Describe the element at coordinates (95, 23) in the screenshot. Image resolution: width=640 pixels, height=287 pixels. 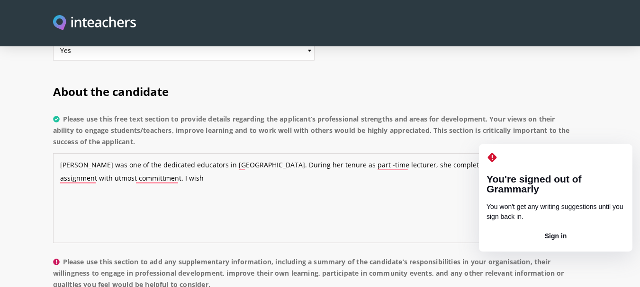
I see `img: Inteachers` at that location.